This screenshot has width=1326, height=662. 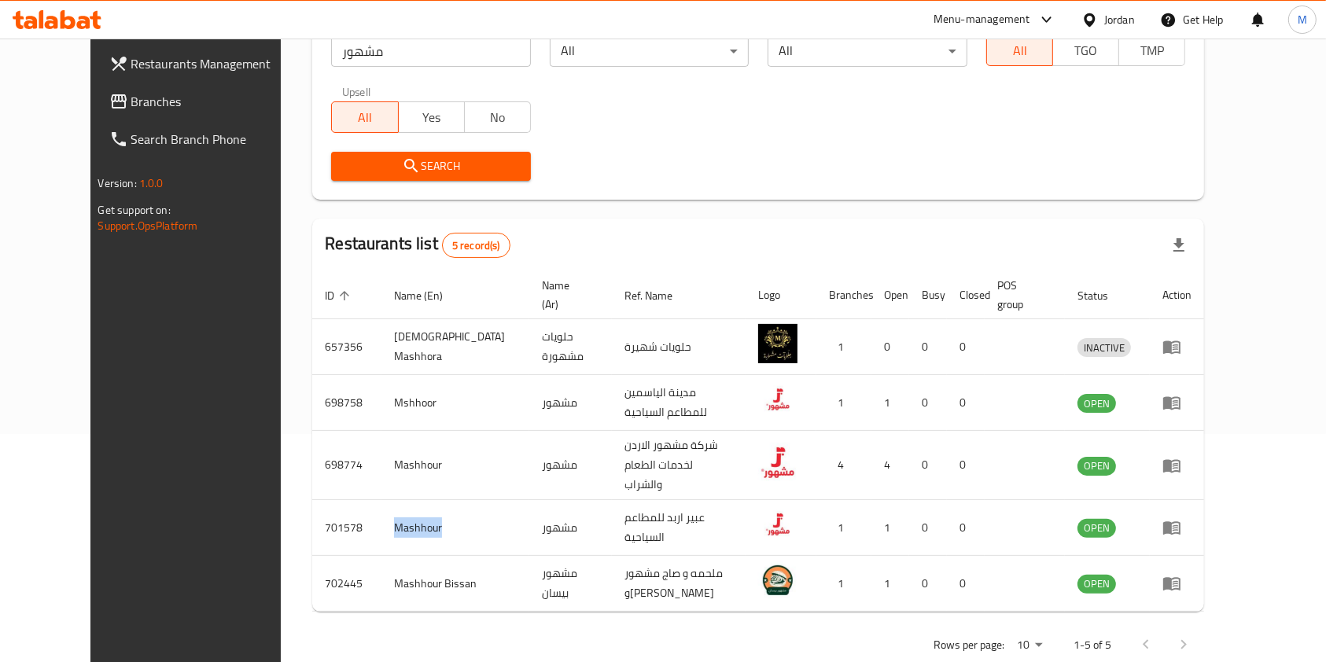 I want to click on img: Mshhoor, so click(x=778, y=399).